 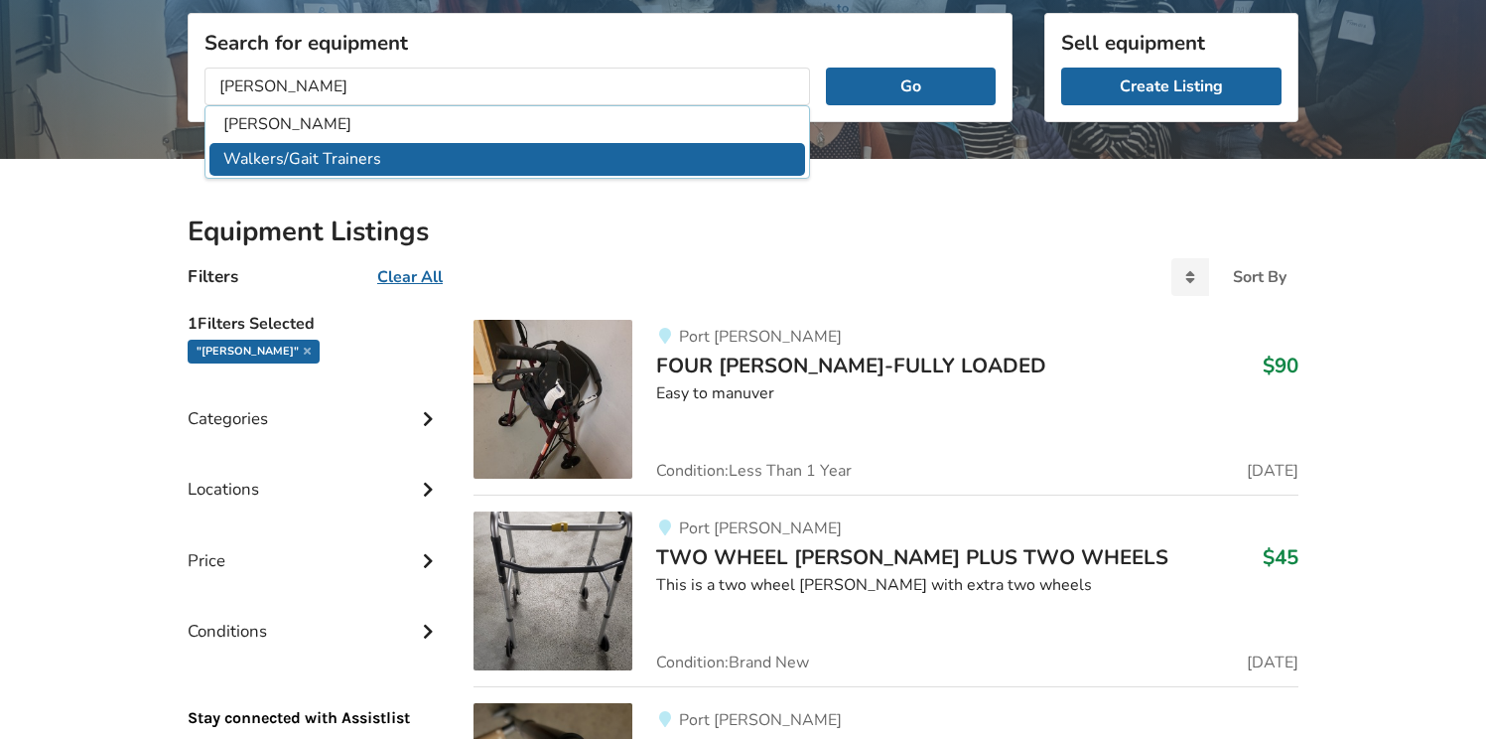 What do you see at coordinates (315, 545) in the screenshot?
I see `div: Price` at bounding box center [315, 545].